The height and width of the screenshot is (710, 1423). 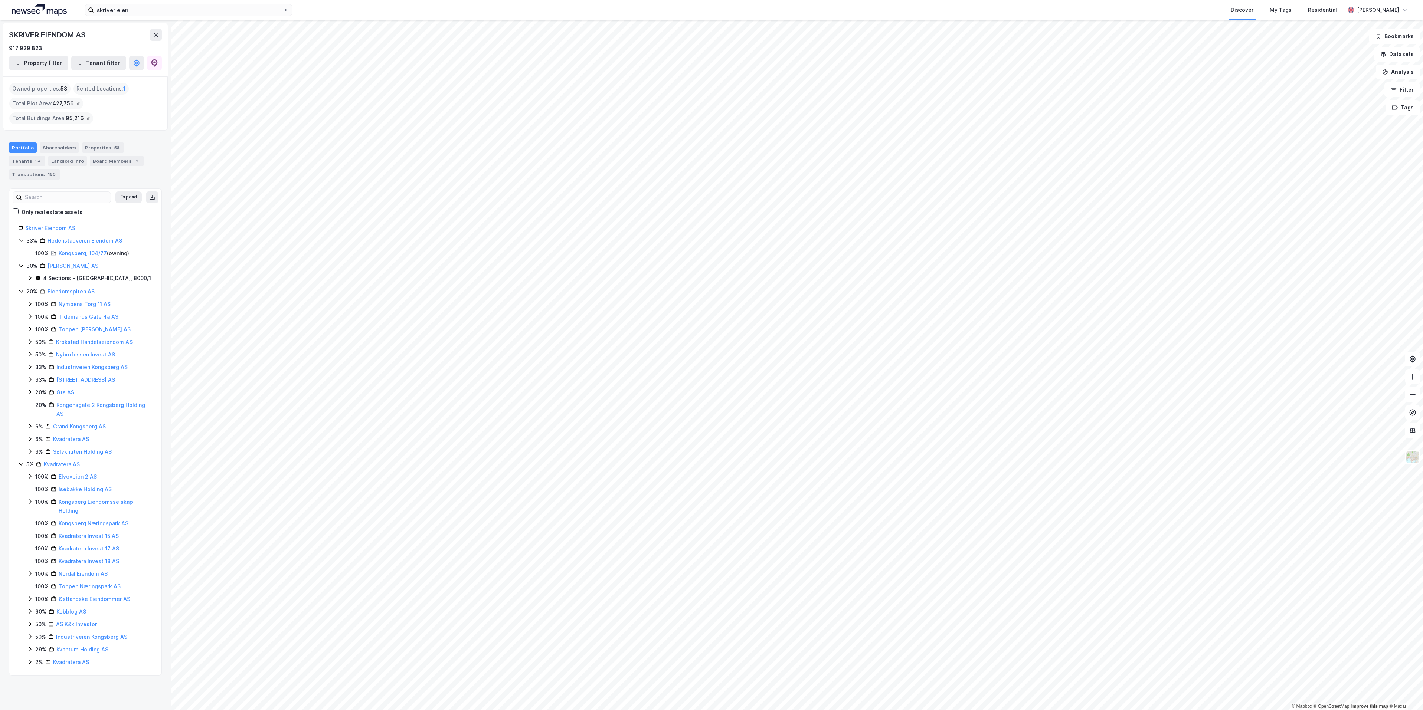 What do you see at coordinates (89, 536) in the screenshot?
I see `a: Kvadratera Invest 15 AS` at bounding box center [89, 536].